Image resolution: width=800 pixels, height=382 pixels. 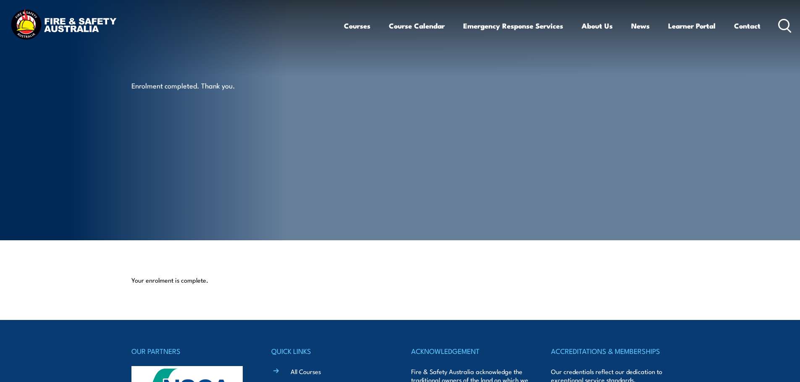 I want to click on h4: ACKNOWLEDGEMENT, so click(x=470, y=351).